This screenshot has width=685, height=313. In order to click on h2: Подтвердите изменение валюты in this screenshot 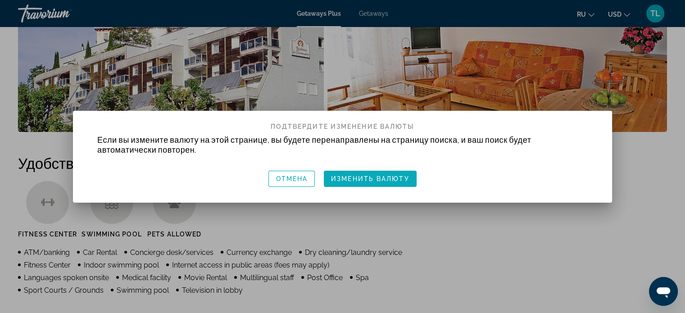, I will do `click(342, 122)`.